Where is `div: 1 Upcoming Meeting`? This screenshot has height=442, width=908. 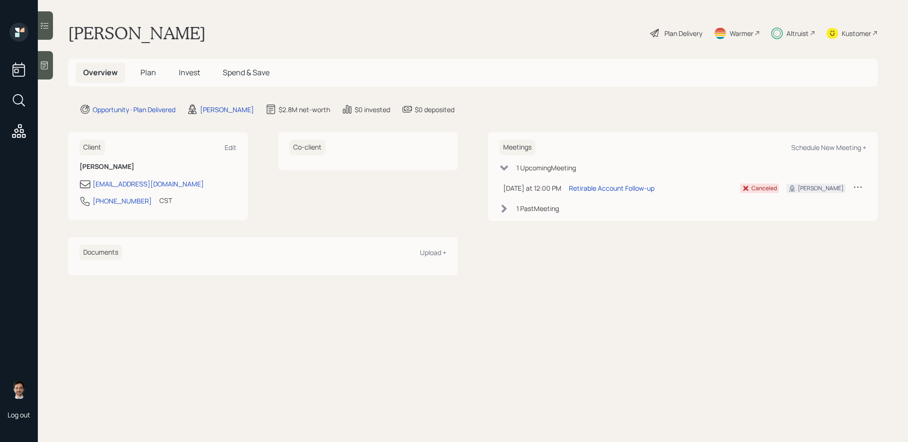 div: 1 Upcoming Meeting is located at coordinates (546, 167).